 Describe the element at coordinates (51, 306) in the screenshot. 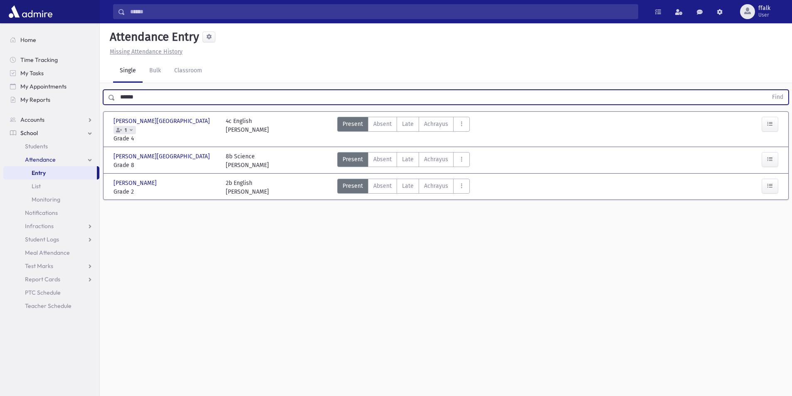

I see `a: Teacher Schedule` at that location.